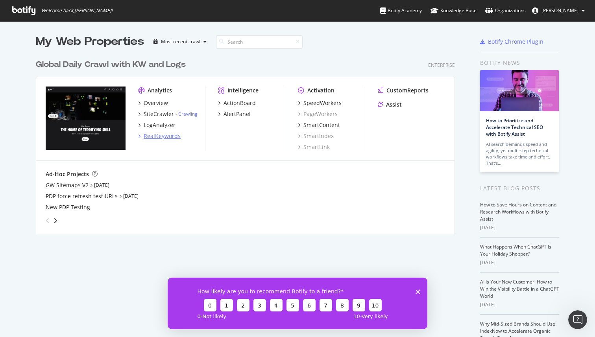 Image resolution: width=595 pixels, height=337 pixels. Describe the element at coordinates (67, 174) in the screenshot. I see `div: Ad-Hoc Projects` at that location.